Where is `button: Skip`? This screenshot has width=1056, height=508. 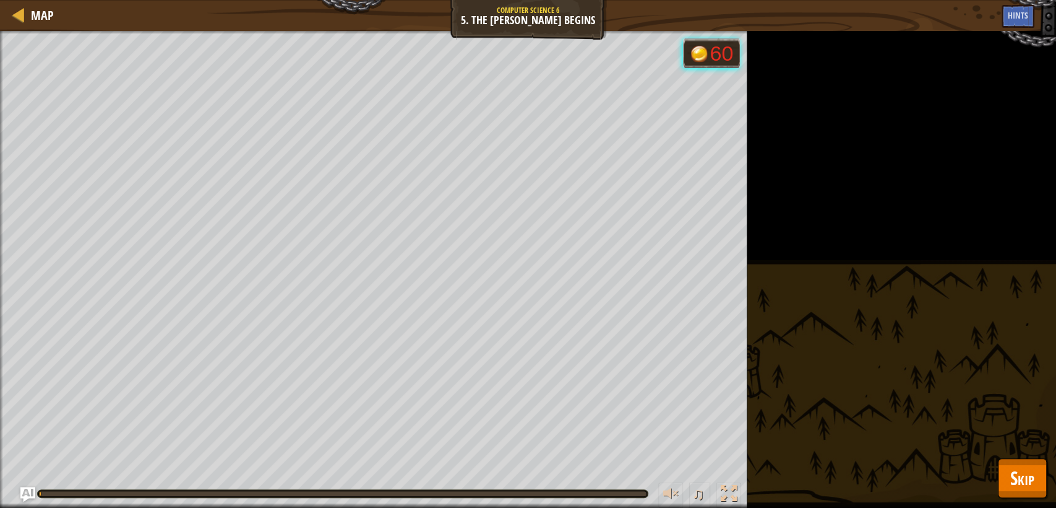 button: Skip is located at coordinates (1022, 478).